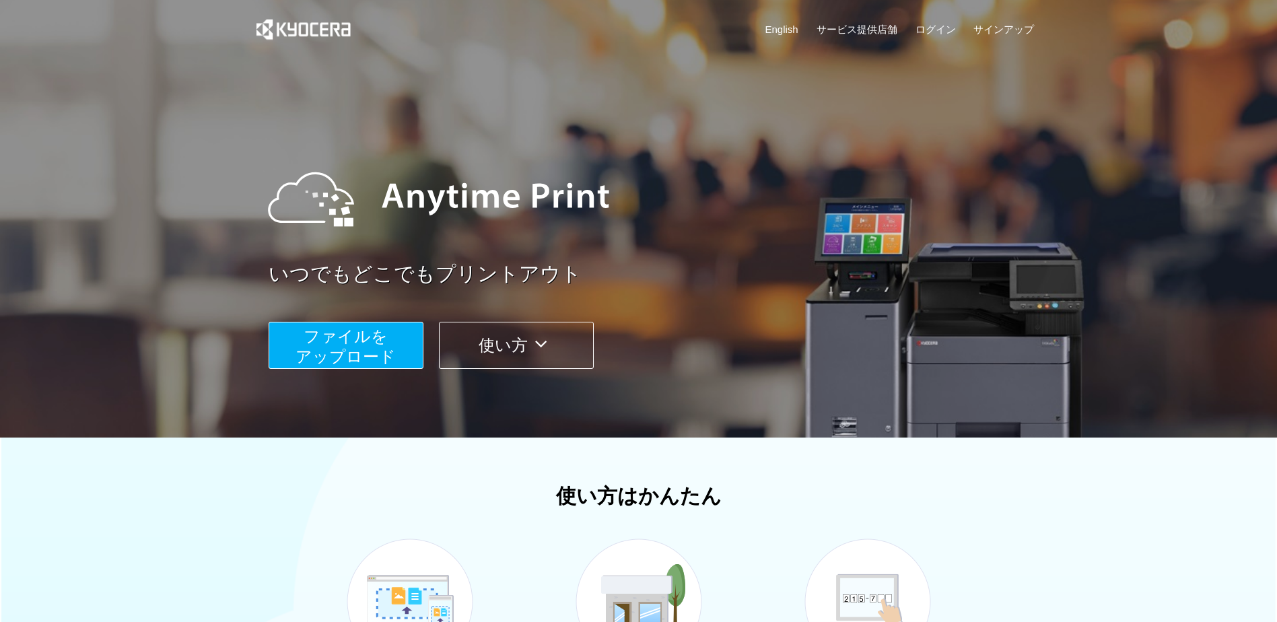  Describe the element at coordinates (857, 29) in the screenshot. I see `a: サービス提供店舗` at that location.